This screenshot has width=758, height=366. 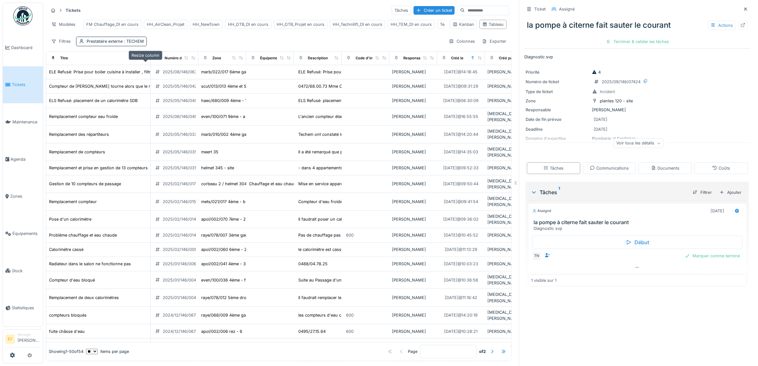 I want to click on div: even/100/071 9ème - a, so click(x=223, y=116).